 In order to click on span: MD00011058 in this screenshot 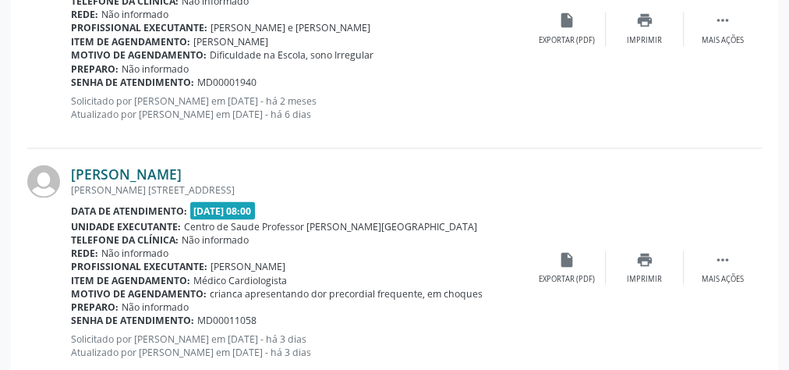, I will do `click(227, 319)`.